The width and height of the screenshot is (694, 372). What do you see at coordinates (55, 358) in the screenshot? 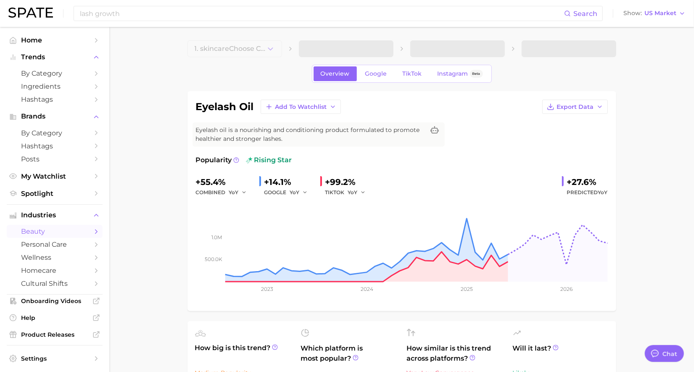
I see `span: Settings` at bounding box center [55, 358].